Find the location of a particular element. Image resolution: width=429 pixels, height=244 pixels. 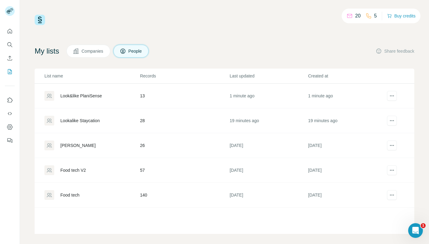

button: Use Surfe API is located at coordinates (10, 114).